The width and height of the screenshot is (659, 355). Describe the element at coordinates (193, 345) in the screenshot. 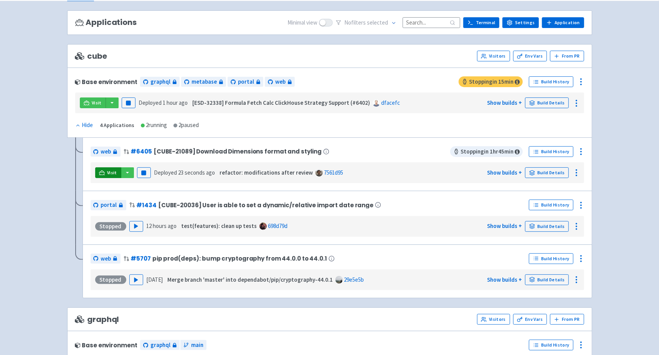

I see `a: main` at that location.